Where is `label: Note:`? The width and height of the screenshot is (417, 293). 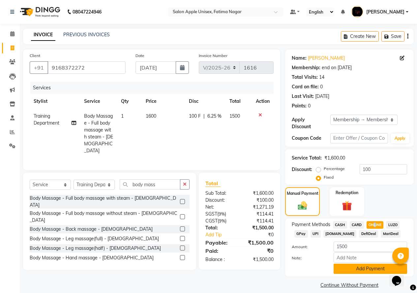 label: Note: is located at coordinates (308, 258).